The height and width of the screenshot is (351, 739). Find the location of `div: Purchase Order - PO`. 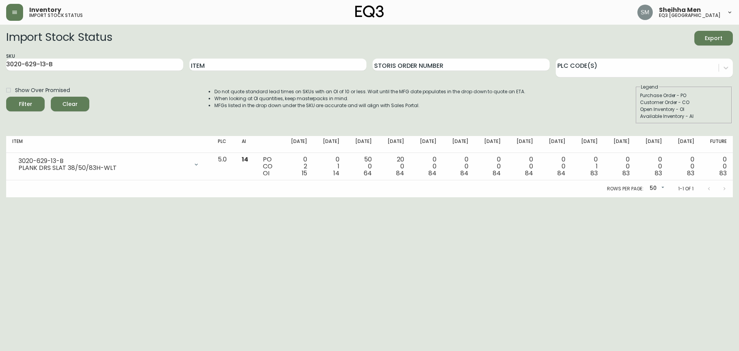

div: Purchase Order - PO is located at coordinates (684, 95).